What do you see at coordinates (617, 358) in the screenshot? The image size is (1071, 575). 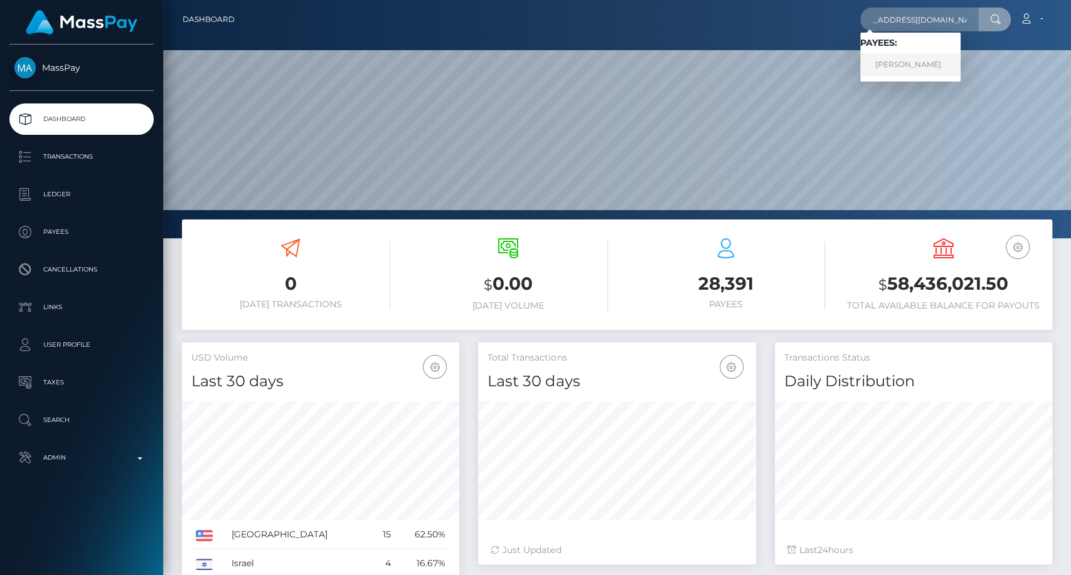 I see `h5: Total Transactions` at bounding box center [617, 358].